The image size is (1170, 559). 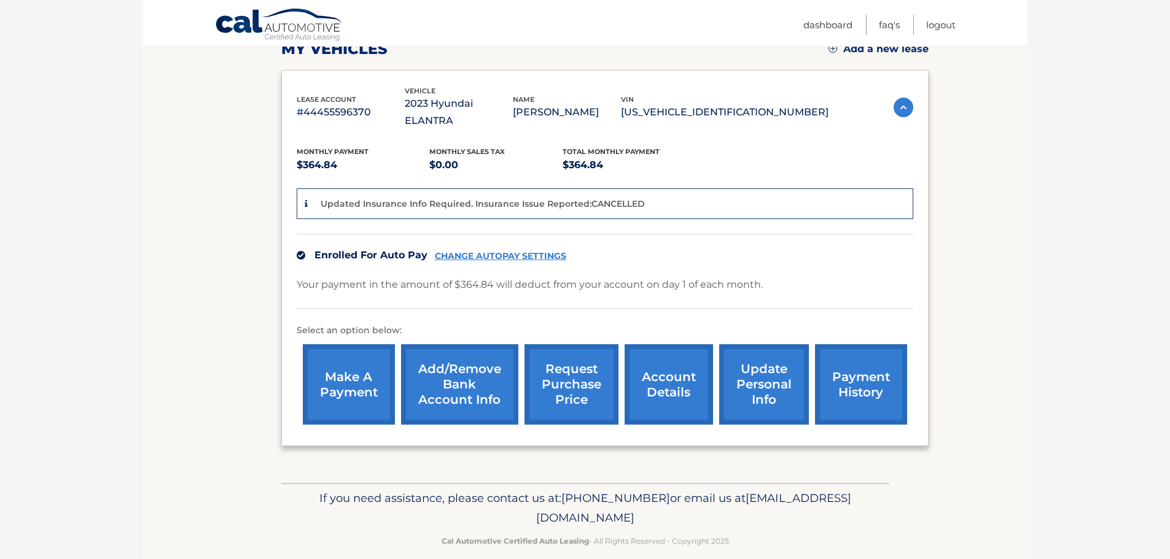 I want to click on a: request purchase price, so click(x=571, y=384).